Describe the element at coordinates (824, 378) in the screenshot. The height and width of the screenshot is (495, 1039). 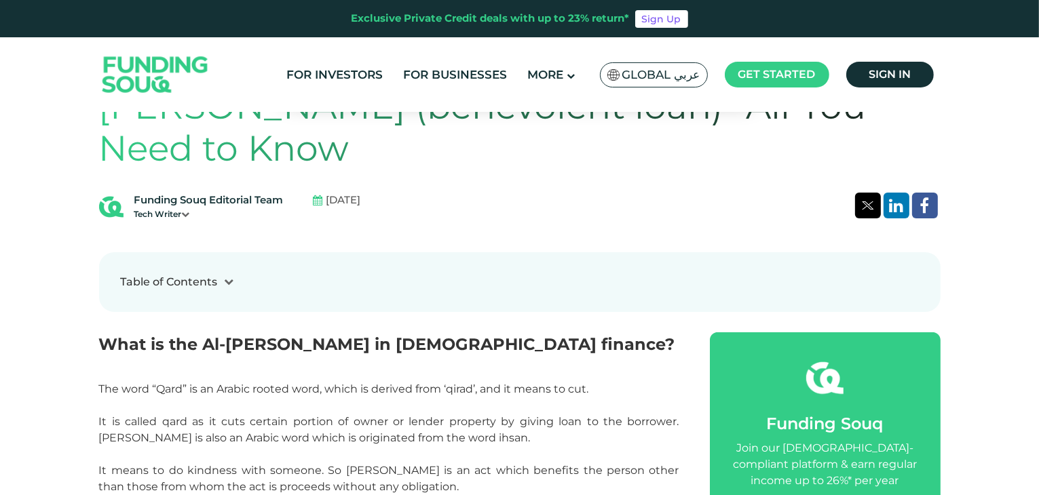
I see `img: fsicon` at that location.